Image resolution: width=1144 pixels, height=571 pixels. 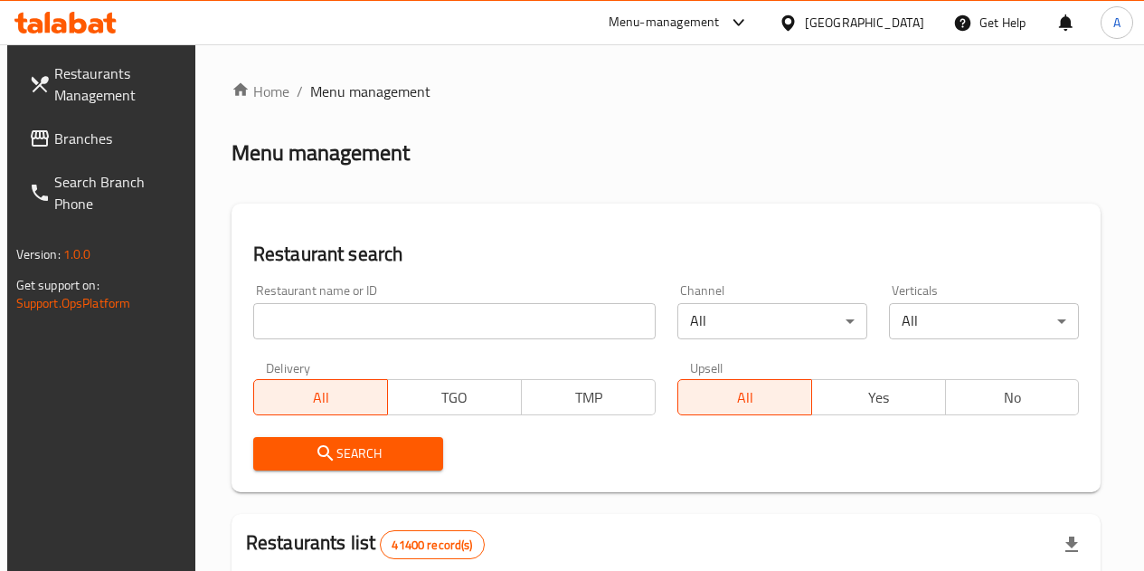 I want to click on a: Support.OpsPlatform, so click(x=73, y=303).